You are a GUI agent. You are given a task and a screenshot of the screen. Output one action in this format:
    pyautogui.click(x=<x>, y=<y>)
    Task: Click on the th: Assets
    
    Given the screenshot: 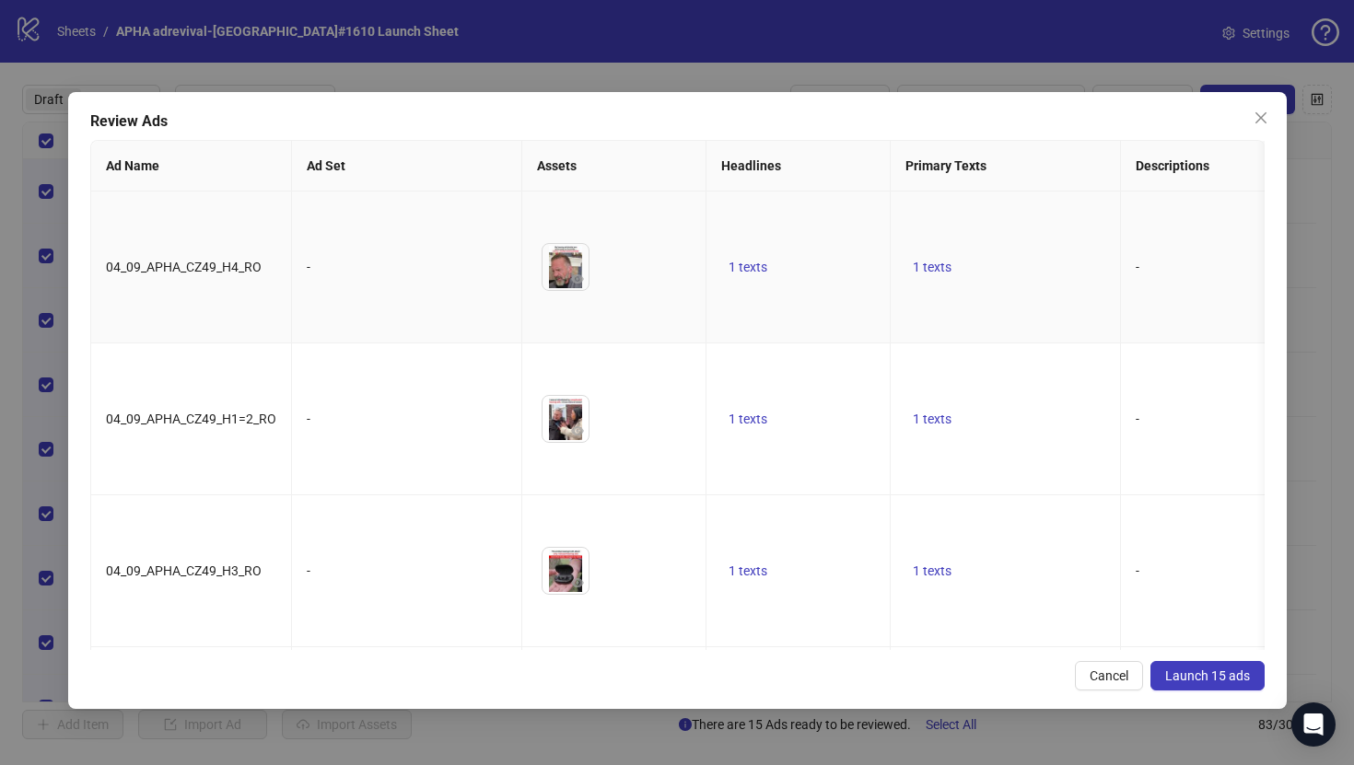 What is the action you would take?
    pyautogui.click(x=614, y=166)
    